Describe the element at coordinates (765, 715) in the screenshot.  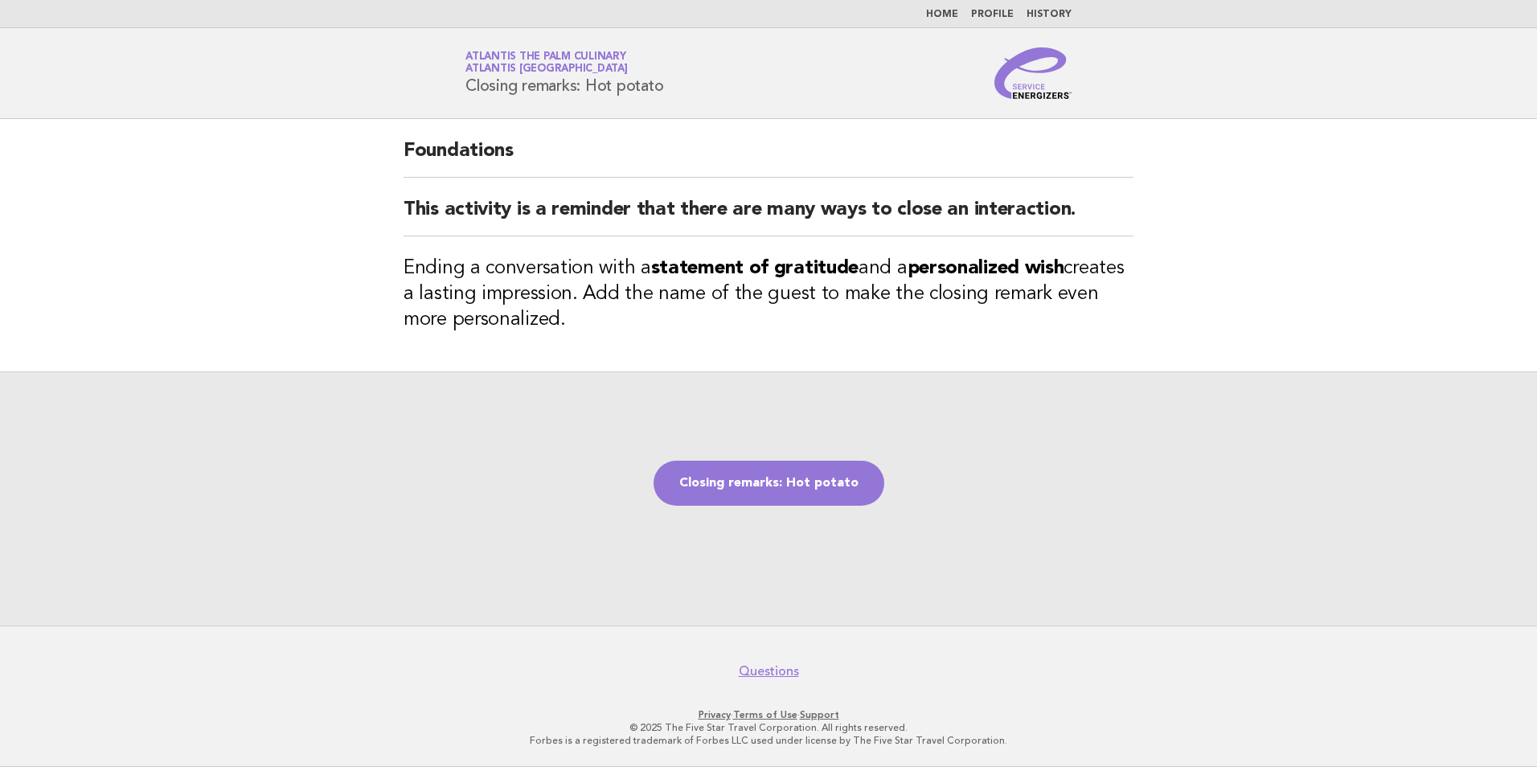
I see `a: Terms of Use` at that location.